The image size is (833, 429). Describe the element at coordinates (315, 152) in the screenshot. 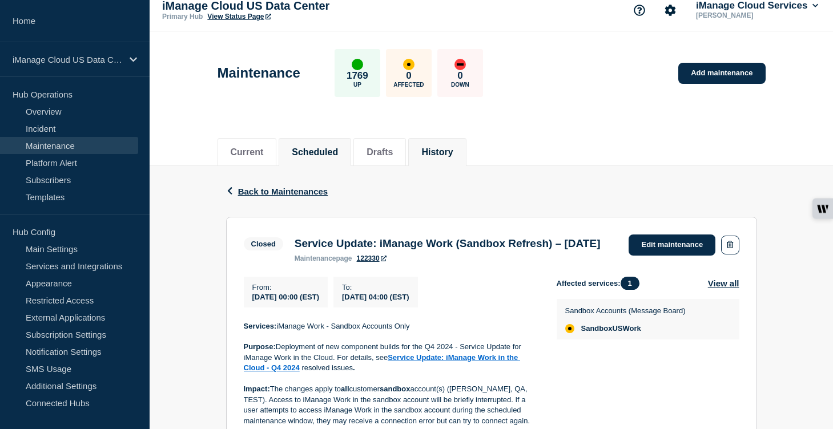

I see `button: Scheduled` at that location.